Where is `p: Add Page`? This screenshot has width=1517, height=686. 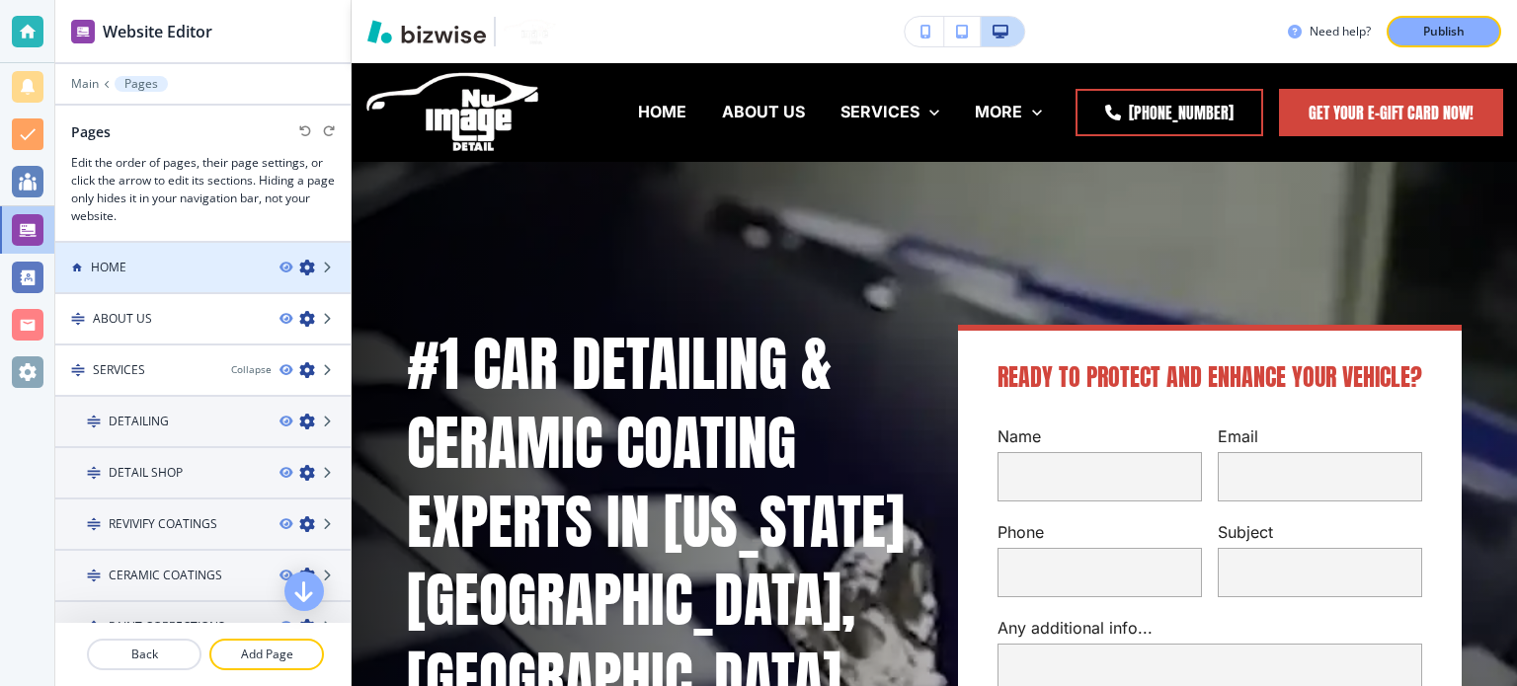 p: Add Page is located at coordinates (267, 655).